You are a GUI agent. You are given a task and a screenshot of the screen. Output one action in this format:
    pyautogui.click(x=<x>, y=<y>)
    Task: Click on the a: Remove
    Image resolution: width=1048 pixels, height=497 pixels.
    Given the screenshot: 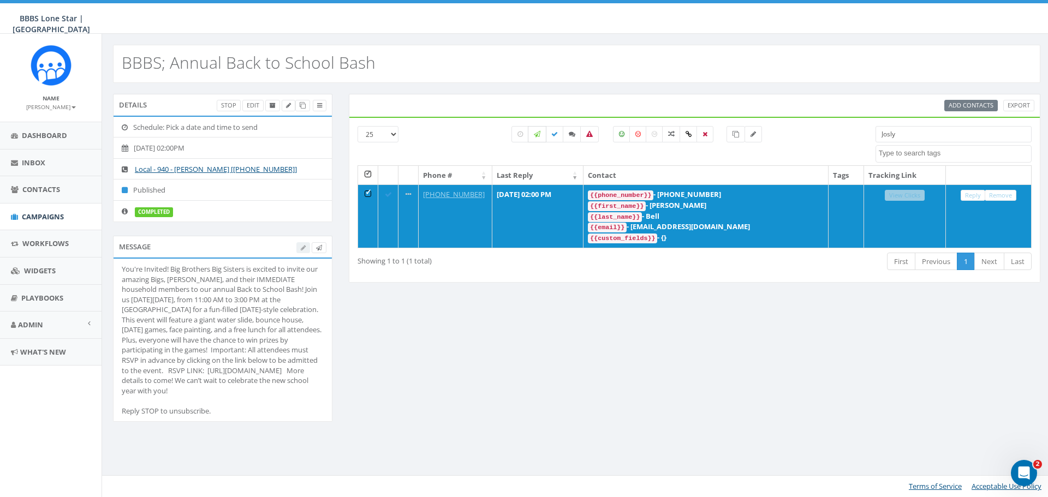 What is the action you would take?
    pyautogui.click(x=1001, y=195)
    